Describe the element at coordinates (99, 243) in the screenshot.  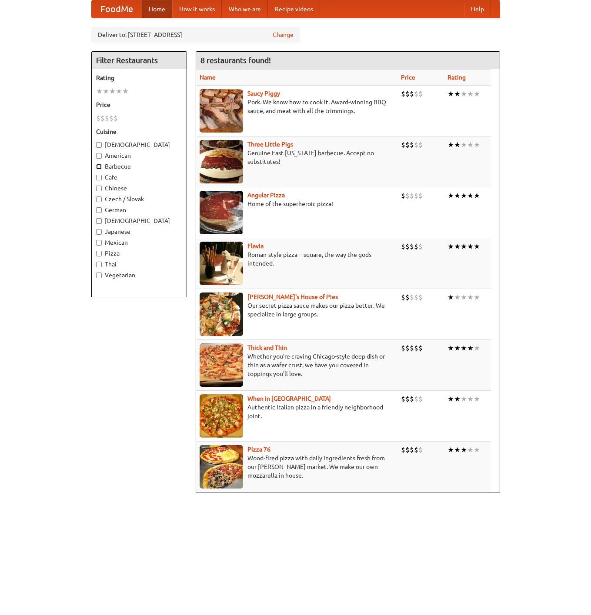
I see `input: Mexican` at that location.